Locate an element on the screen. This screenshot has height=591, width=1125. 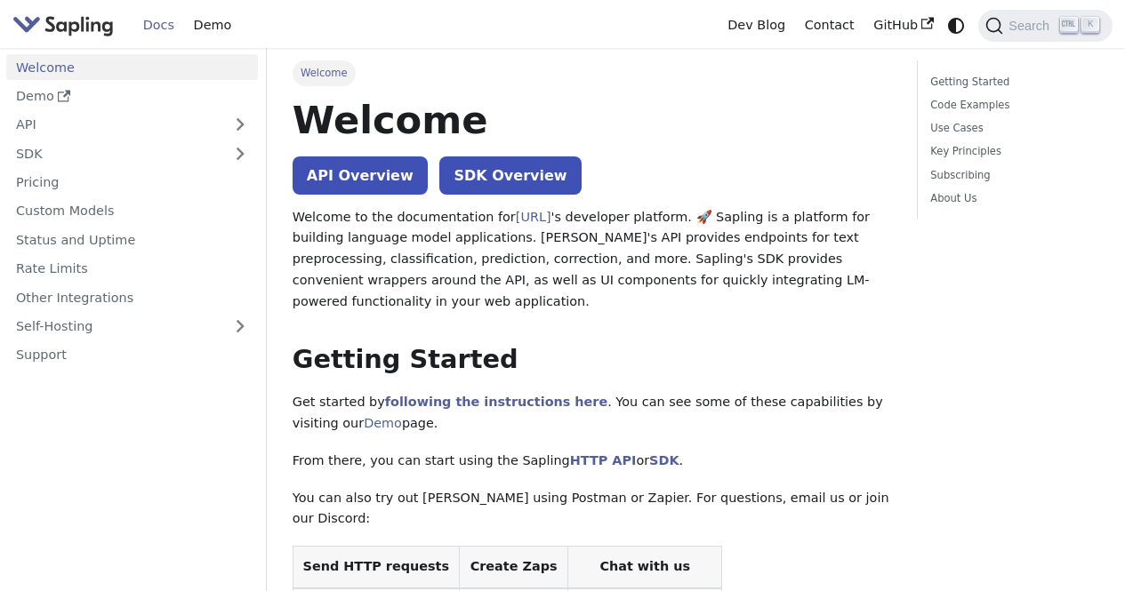
th: Create Zaps is located at coordinates (513, 567).